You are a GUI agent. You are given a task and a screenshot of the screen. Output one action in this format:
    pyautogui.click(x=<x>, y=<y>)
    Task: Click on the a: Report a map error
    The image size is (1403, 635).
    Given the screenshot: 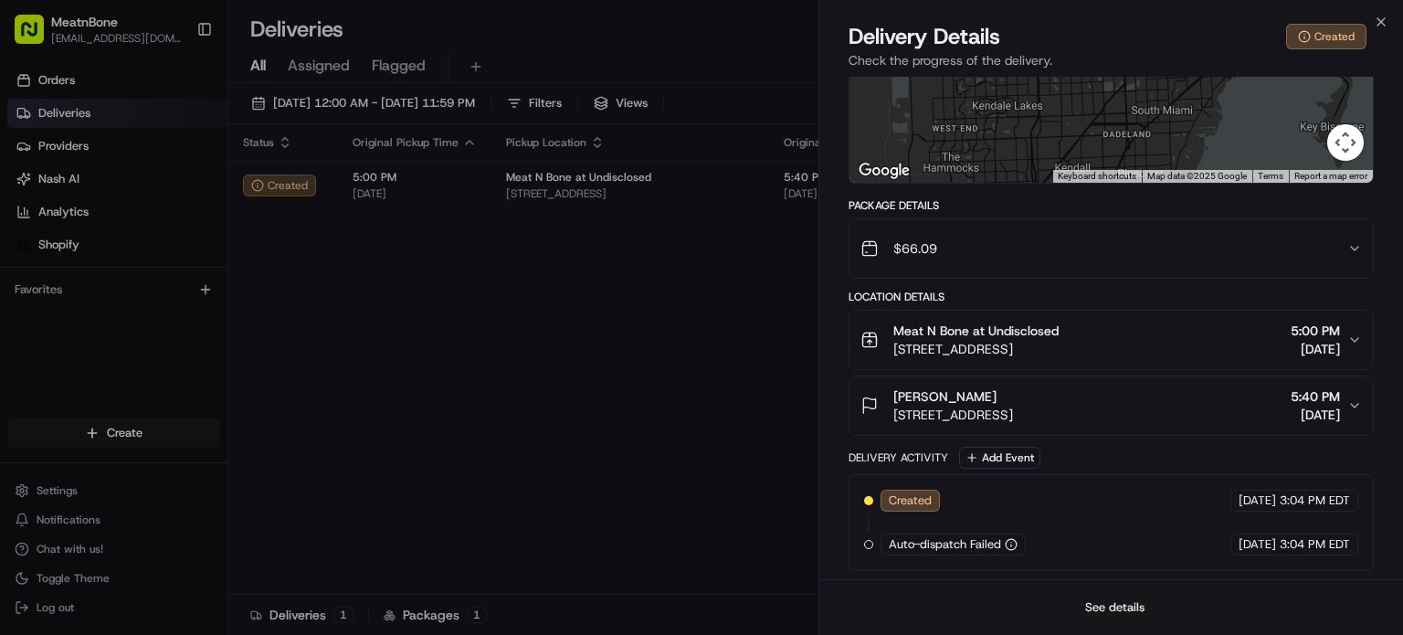 What is the action you would take?
    pyautogui.click(x=1331, y=175)
    